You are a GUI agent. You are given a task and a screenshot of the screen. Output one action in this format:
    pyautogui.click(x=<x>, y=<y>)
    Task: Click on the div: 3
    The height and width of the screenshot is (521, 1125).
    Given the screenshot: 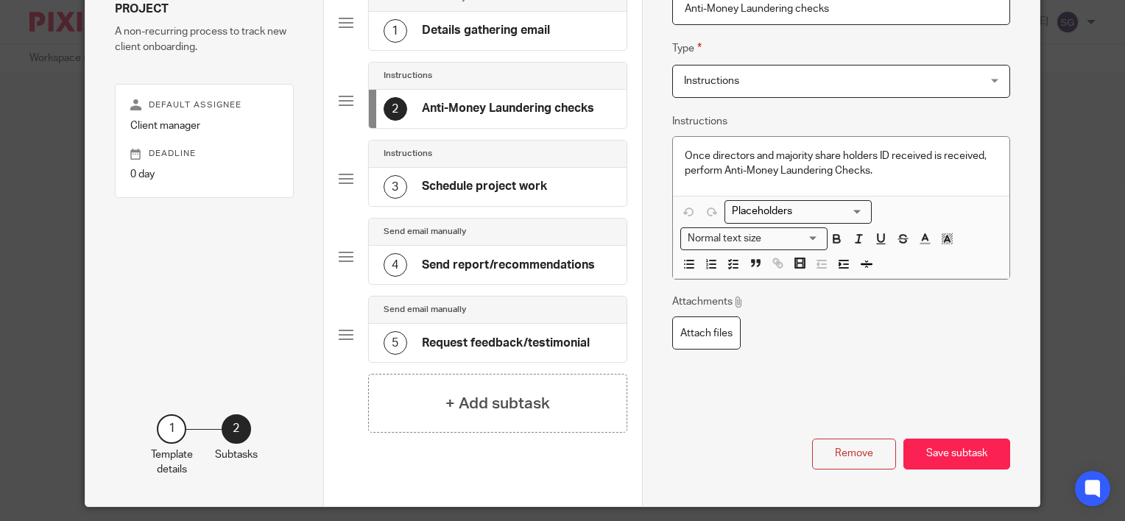 What is the action you would take?
    pyautogui.click(x=395, y=187)
    